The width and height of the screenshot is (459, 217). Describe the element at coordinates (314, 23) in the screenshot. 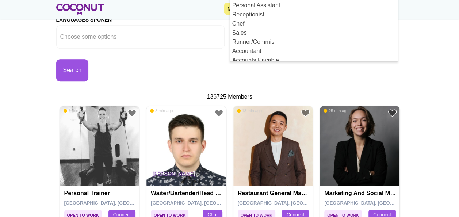

I see `li: Chef` at that location.